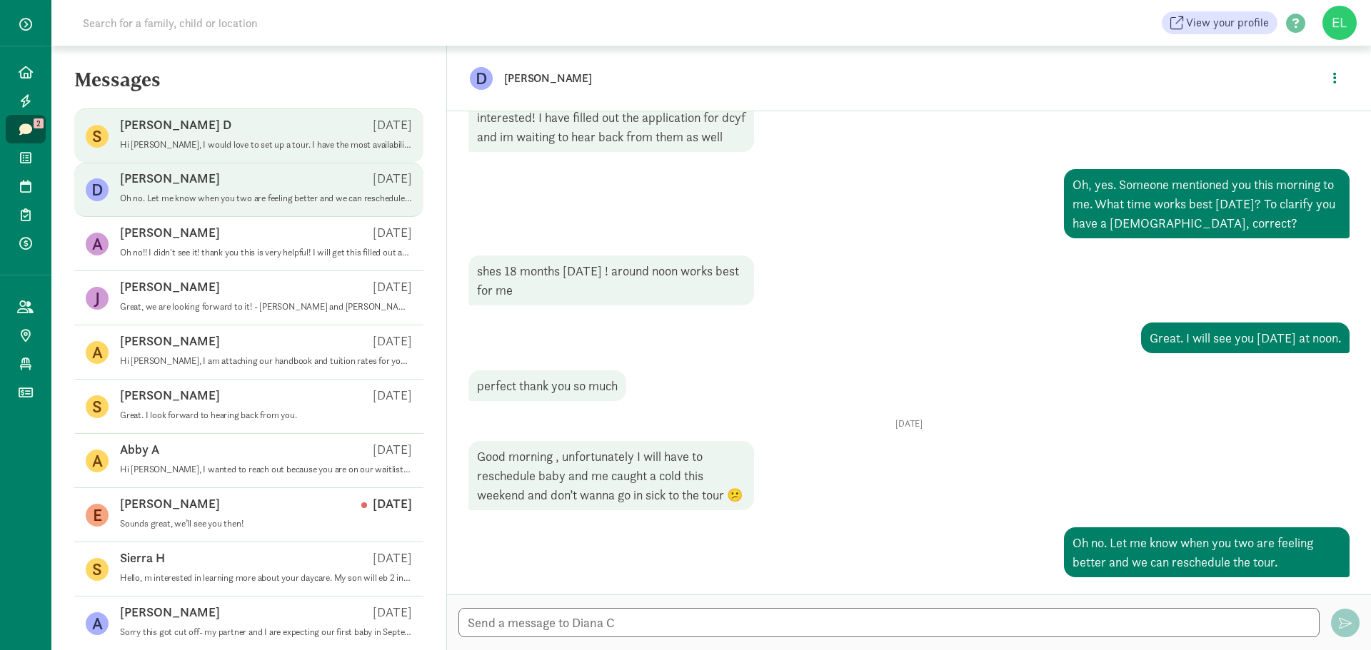 This screenshot has width=1371, height=650. What do you see at coordinates (266, 633) in the screenshot?
I see `p: Sorry this got cut off- my partner and I are expecting our first baby in September and are lookin...` at bounding box center [266, 633].